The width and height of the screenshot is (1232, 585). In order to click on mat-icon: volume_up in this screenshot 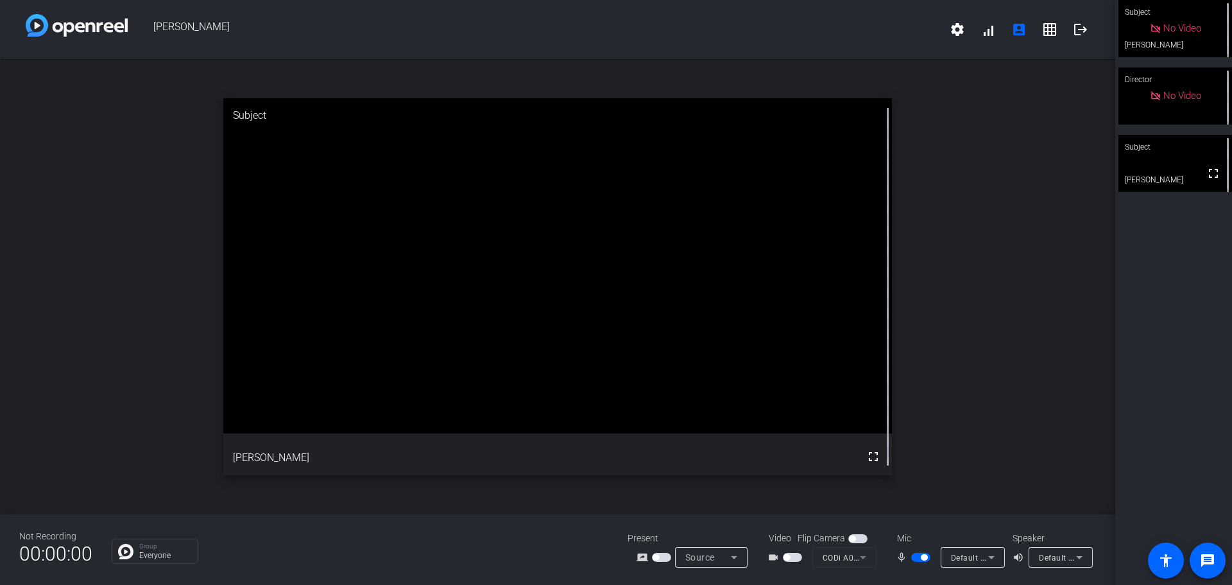, I will do `click(1020, 557)`.